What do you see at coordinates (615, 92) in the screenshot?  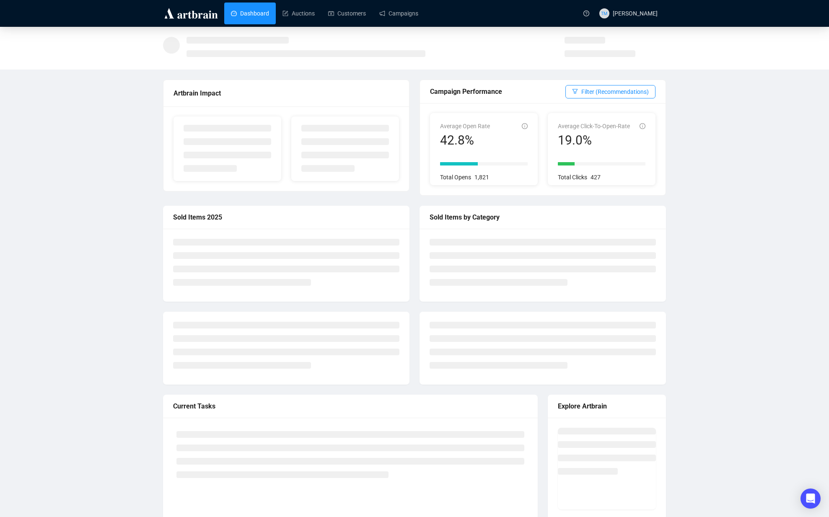 I see `span: Filter (Recommendations)` at bounding box center [615, 92].